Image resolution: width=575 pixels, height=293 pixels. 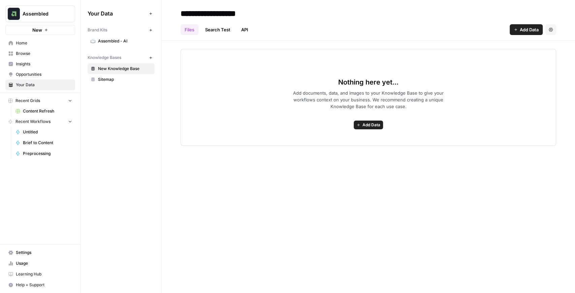 What do you see at coordinates (40, 285) in the screenshot?
I see `button: Help + Support` at bounding box center [40, 285].